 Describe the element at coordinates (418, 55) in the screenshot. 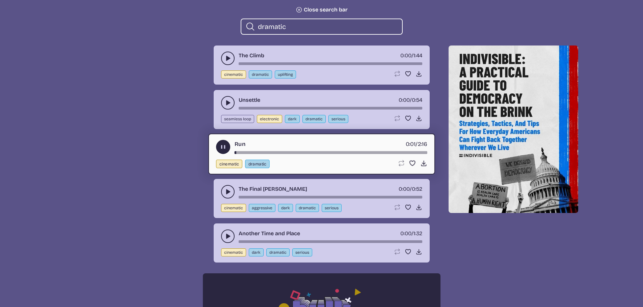

I see `span: 1:44` at that location.